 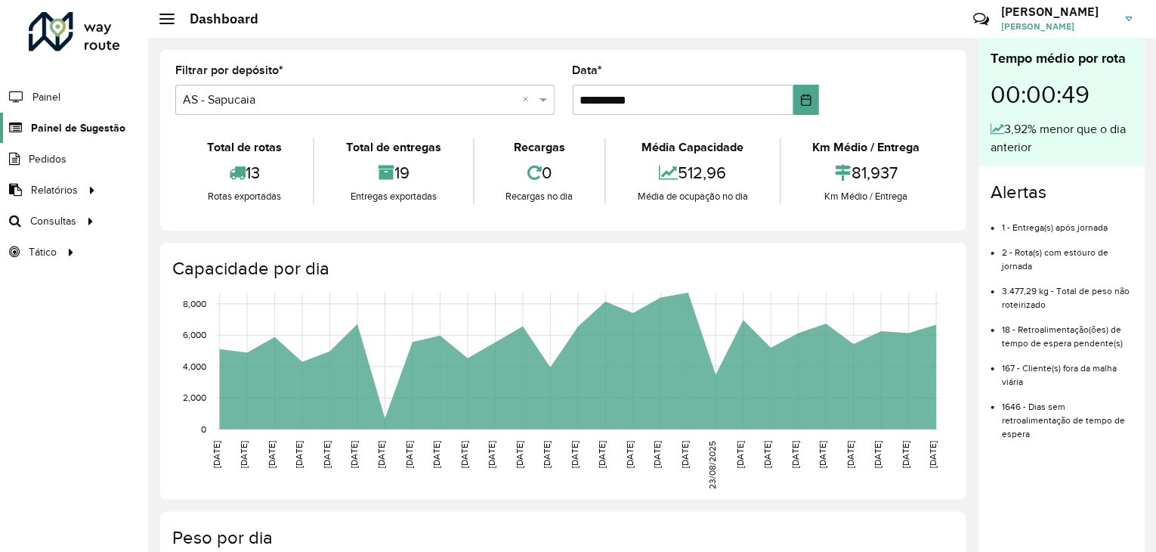 I want to click on div: 3,92% menor que o dia anterior, so click(x=1062, y=138).